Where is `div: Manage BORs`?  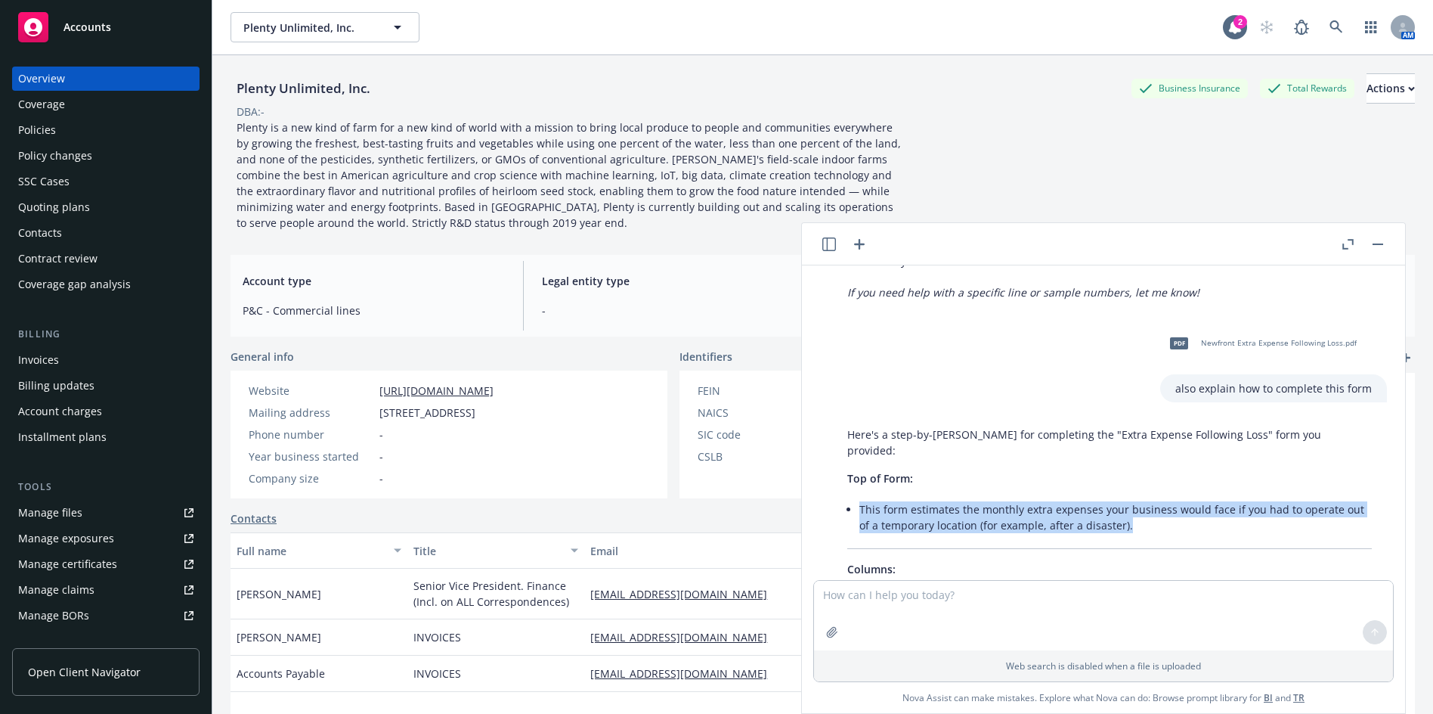 div: Manage BORs is located at coordinates (54, 615).